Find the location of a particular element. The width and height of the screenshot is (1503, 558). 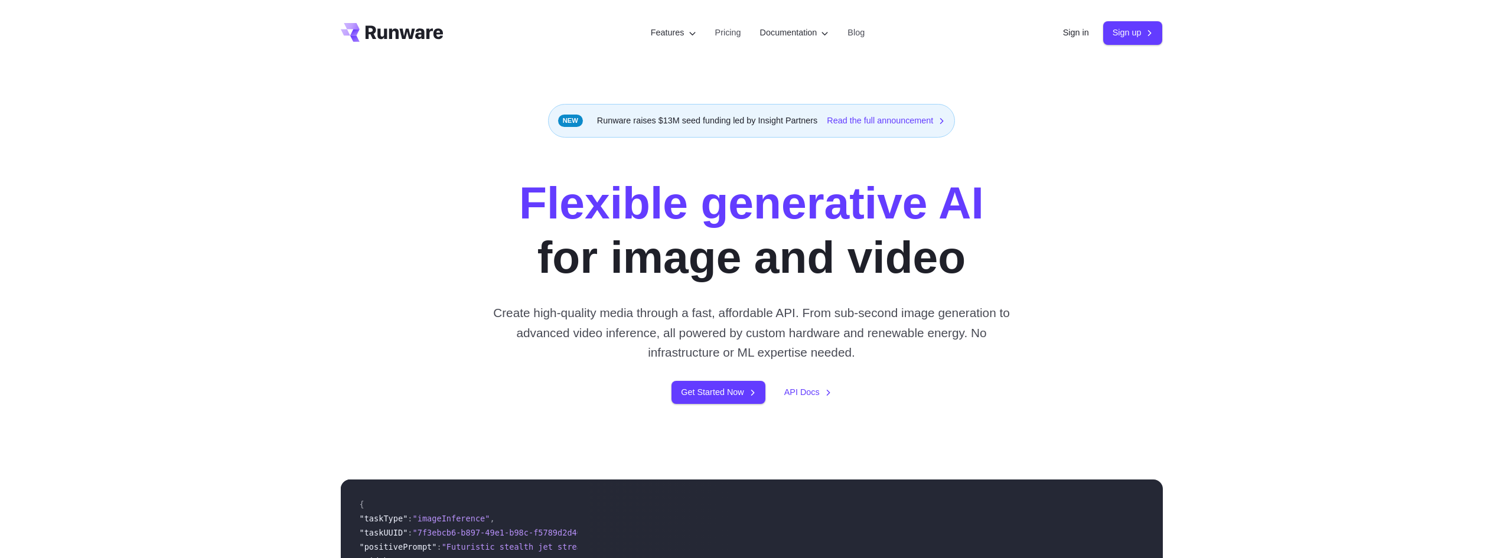

span: "Futuristic stealth jet streaking through a neon-lit cityscape with glowing purple exhaust" is located at coordinates (661, 547).